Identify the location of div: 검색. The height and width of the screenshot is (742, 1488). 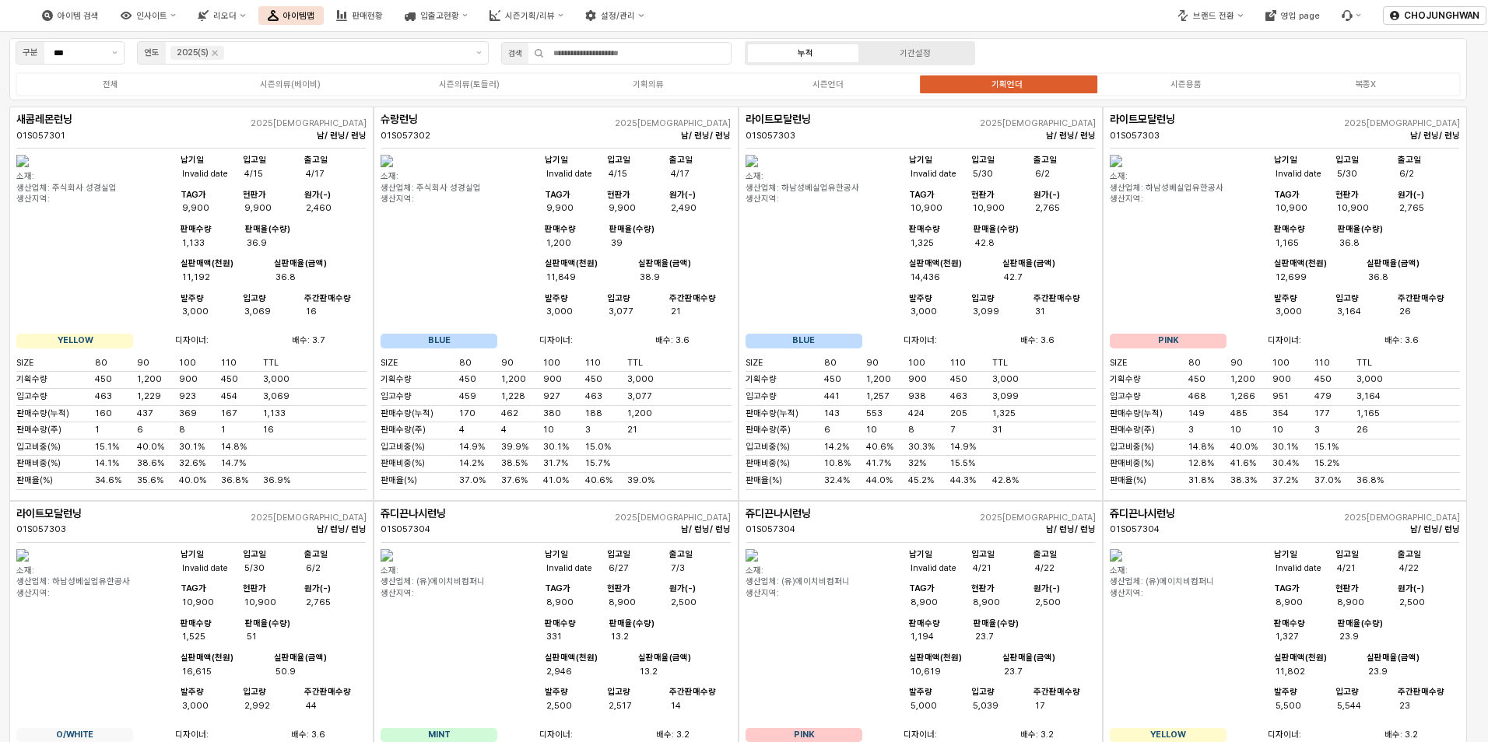
(515, 53).